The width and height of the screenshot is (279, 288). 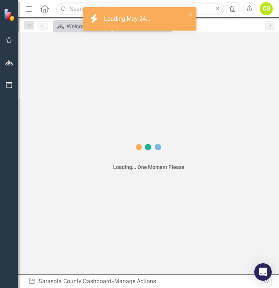 What do you see at coordinates (191, 14) in the screenshot?
I see `button: close` at bounding box center [191, 14].